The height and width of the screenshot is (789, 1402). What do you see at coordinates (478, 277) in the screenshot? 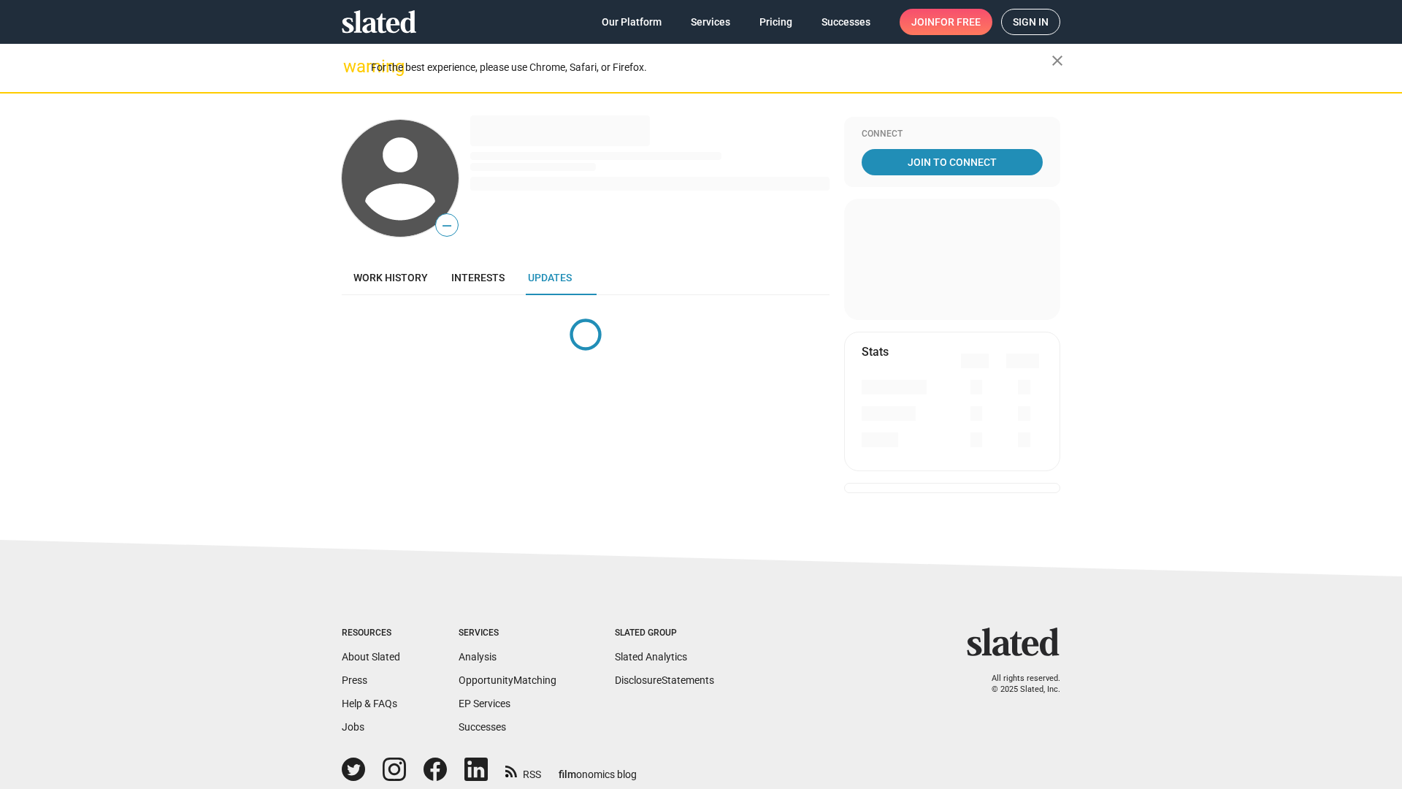
I see `span: Interests` at bounding box center [478, 277].